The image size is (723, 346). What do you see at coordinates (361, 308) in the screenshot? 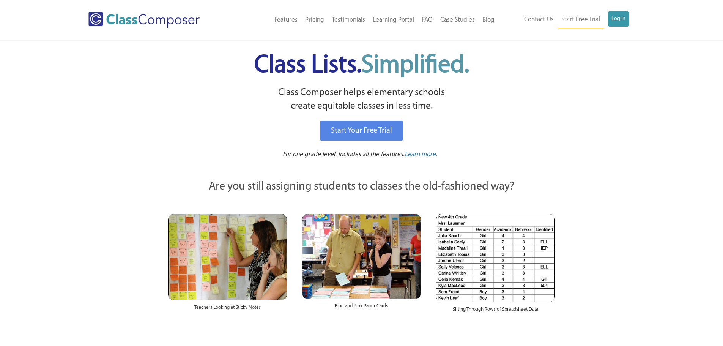
I see `div: Blue and Pink Paper Cards` at bounding box center [361, 308].